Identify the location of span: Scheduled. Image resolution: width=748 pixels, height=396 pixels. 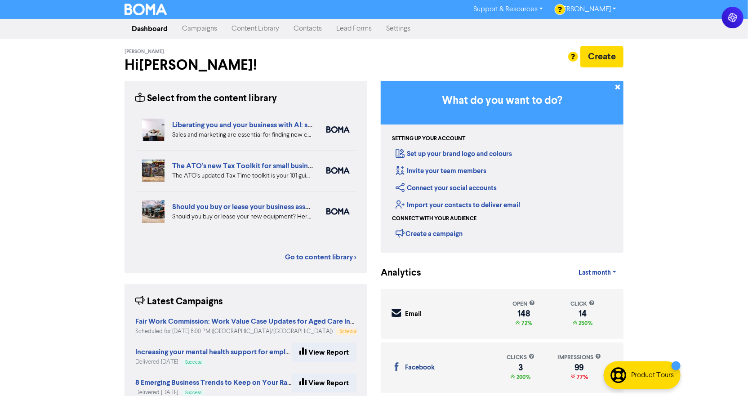
(350, 332).